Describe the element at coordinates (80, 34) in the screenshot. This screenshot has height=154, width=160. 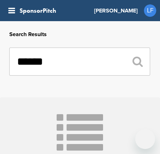
I see `h2: Search Results` at that location.